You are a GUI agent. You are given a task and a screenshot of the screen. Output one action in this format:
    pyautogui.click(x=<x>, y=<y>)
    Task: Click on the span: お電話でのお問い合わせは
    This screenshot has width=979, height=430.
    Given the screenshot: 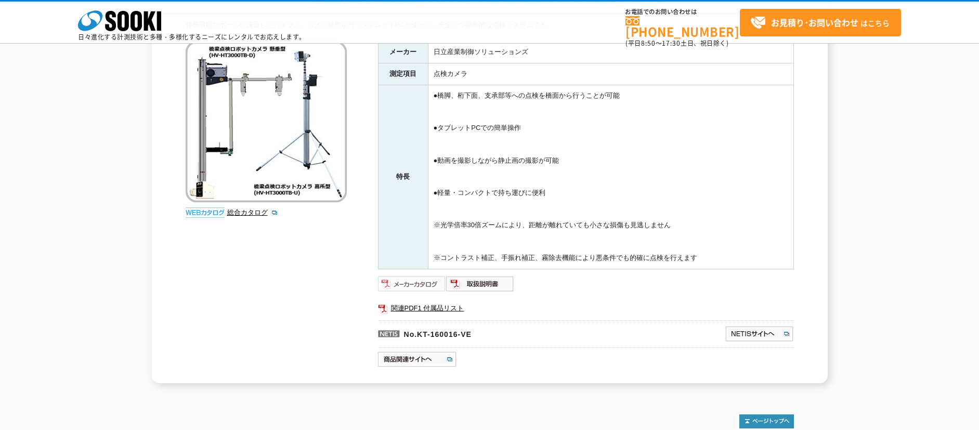 What is the action you would take?
    pyautogui.click(x=683, y=12)
    